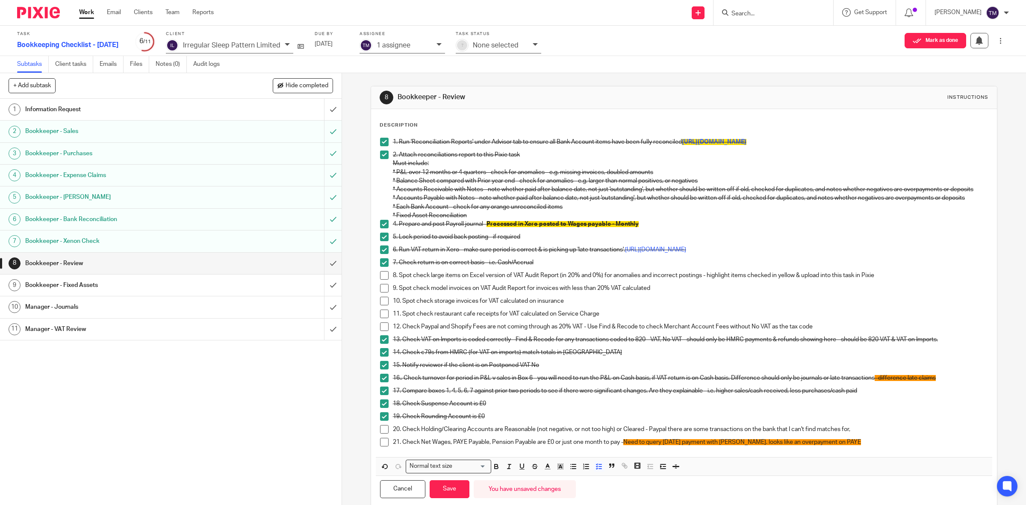 The width and height of the screenshot is (1026, 505). Describe the element at coordinates (968, 97) in the screenshot. I see `div: Instructions` at that location.